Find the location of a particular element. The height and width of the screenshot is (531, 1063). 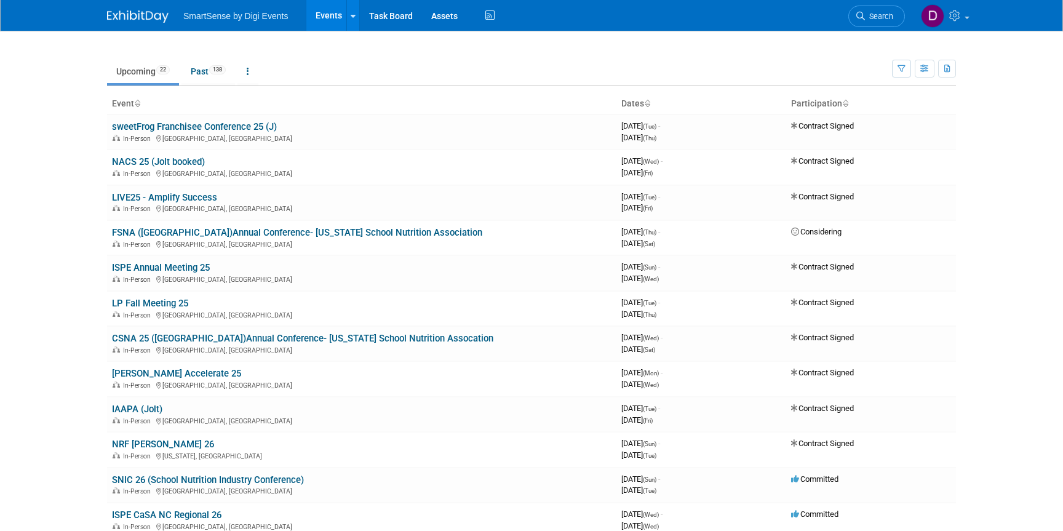

a: ISPE CaSA NC Regional 26 is located at coordinates (167, 515).